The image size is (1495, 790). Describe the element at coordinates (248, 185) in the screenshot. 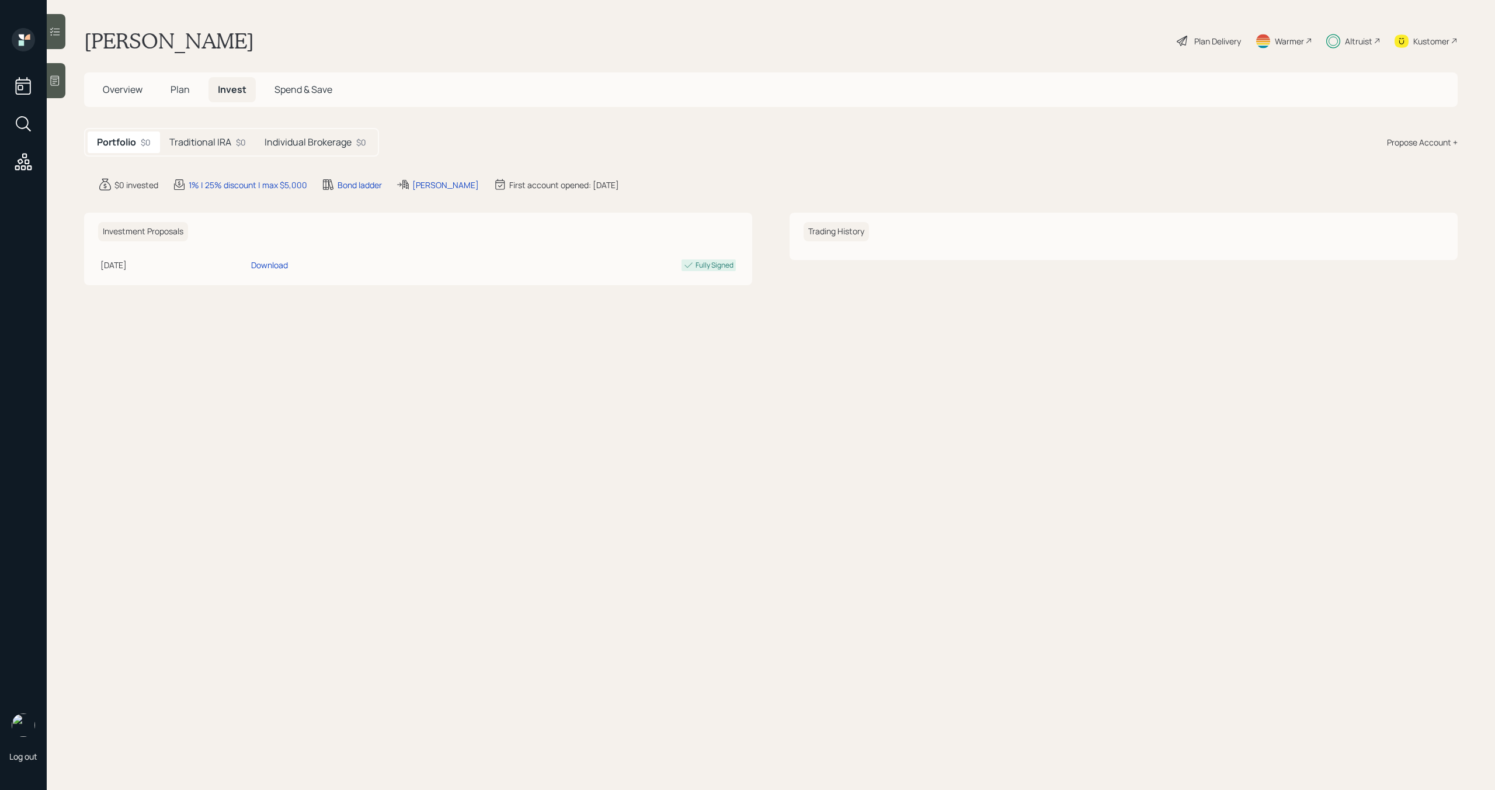

I see `div: 1% | 25% discount | max $5,000` at that location.